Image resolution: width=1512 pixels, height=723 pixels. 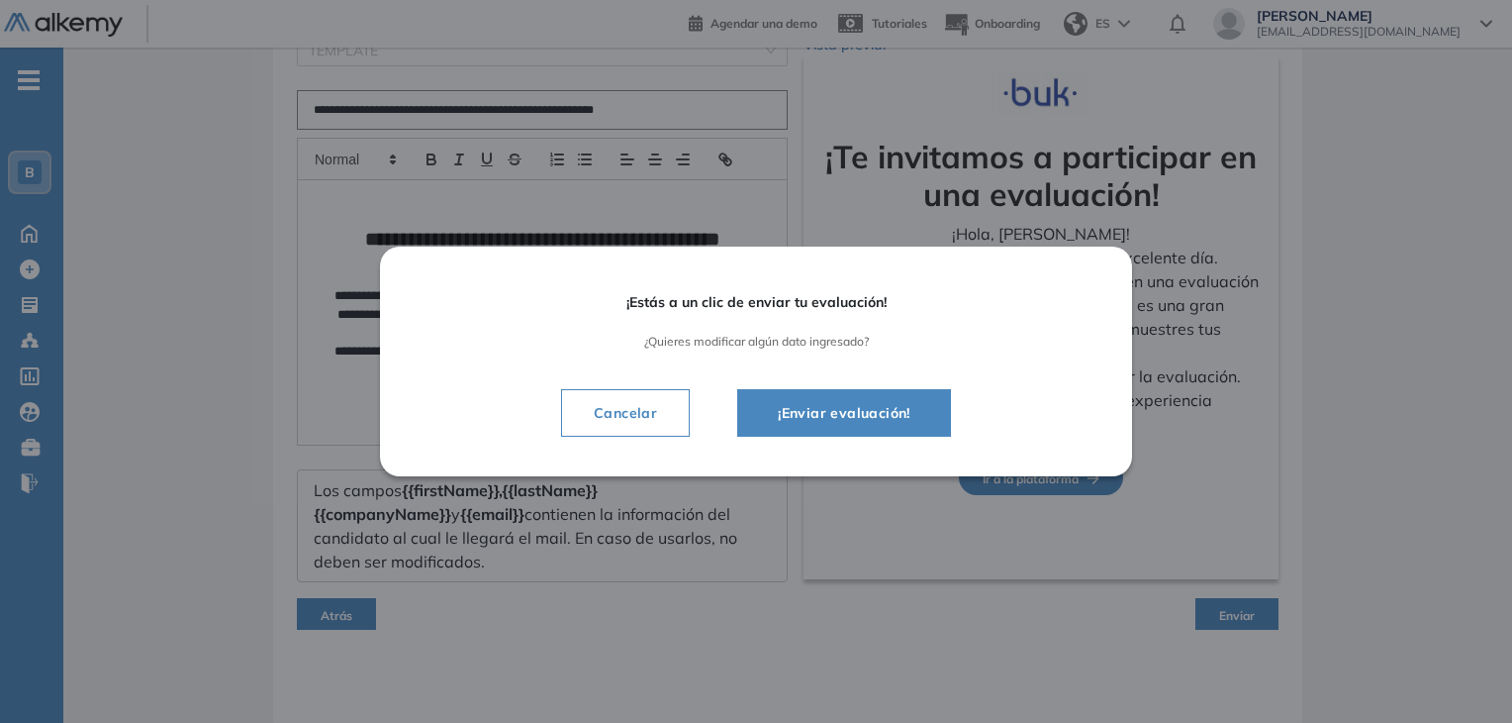 I want to click on span: Cancelar, so click(x=626, y=413).